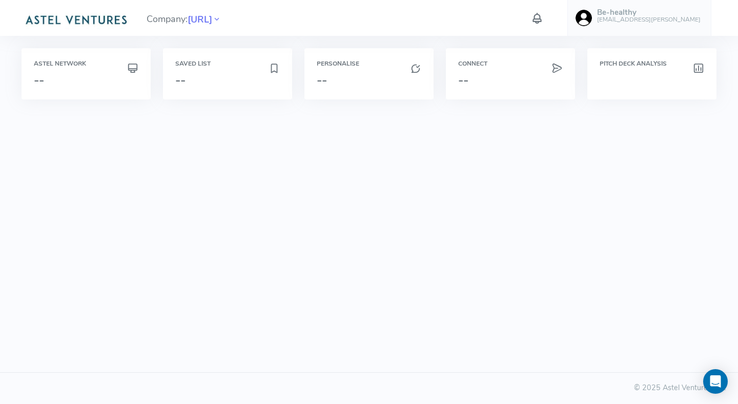 This screenshot has width=738, height=404. What do you see at coordinates (649, 12) in the screenshot?
I see `h5: Be-healthy` at bounding box center [649, 12].